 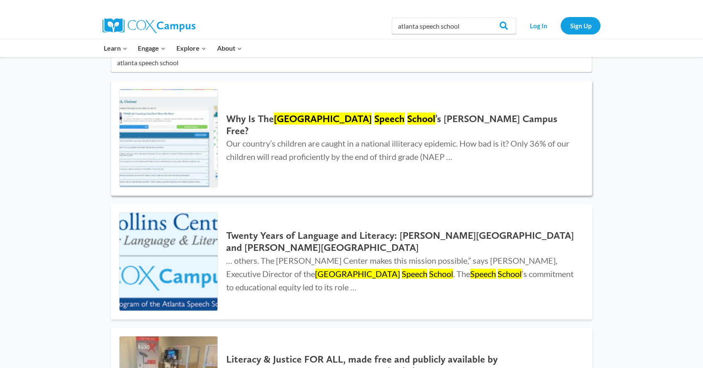 What do you see at coordinates (351, 261) in the screenshot?
I see `a: Twenty Years of Language and Literacy: Rollins Center and Cox Campus Twenty Years of Language and...` at bounding box center [351, 261].